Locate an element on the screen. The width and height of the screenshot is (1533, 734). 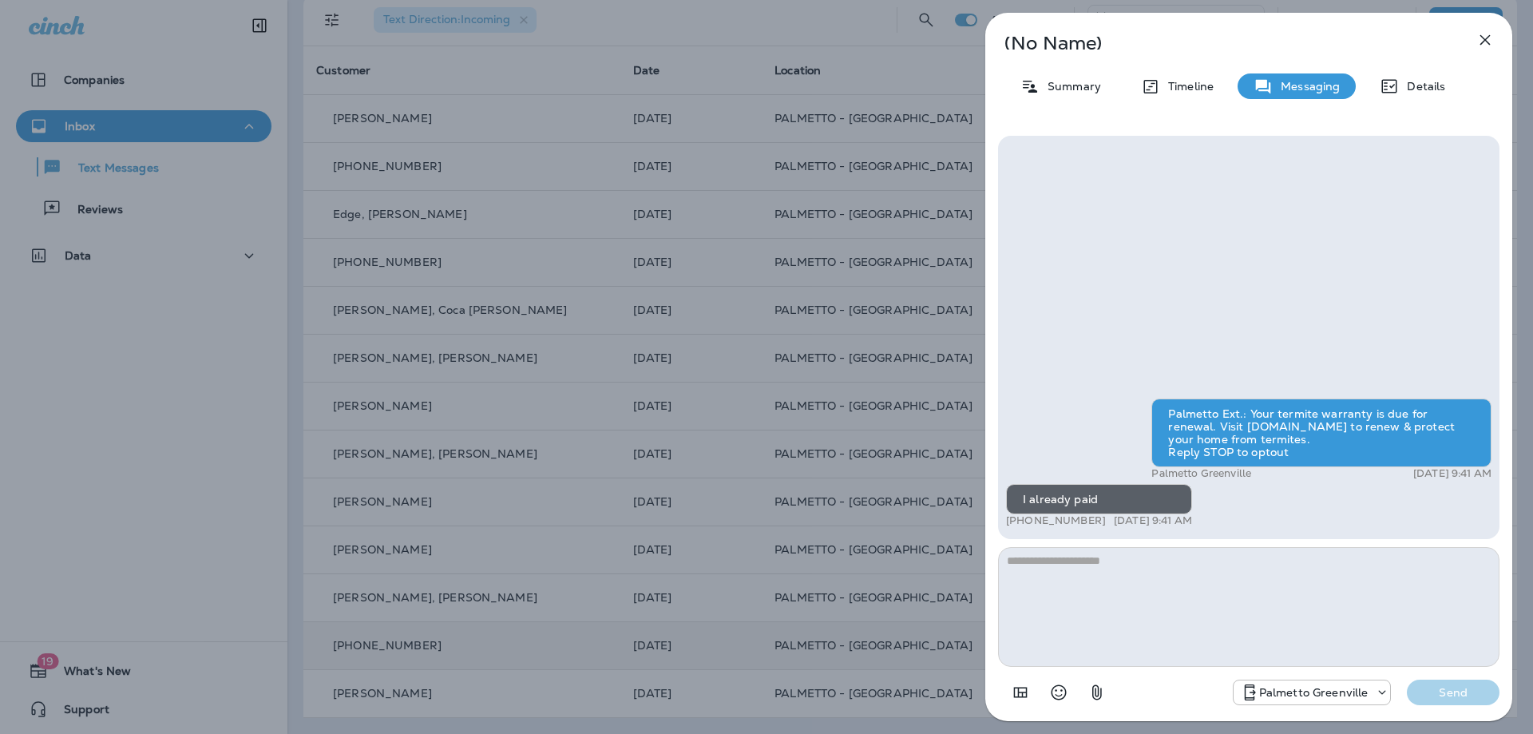
p: (No Name) is located at coordinates (1223, 43).